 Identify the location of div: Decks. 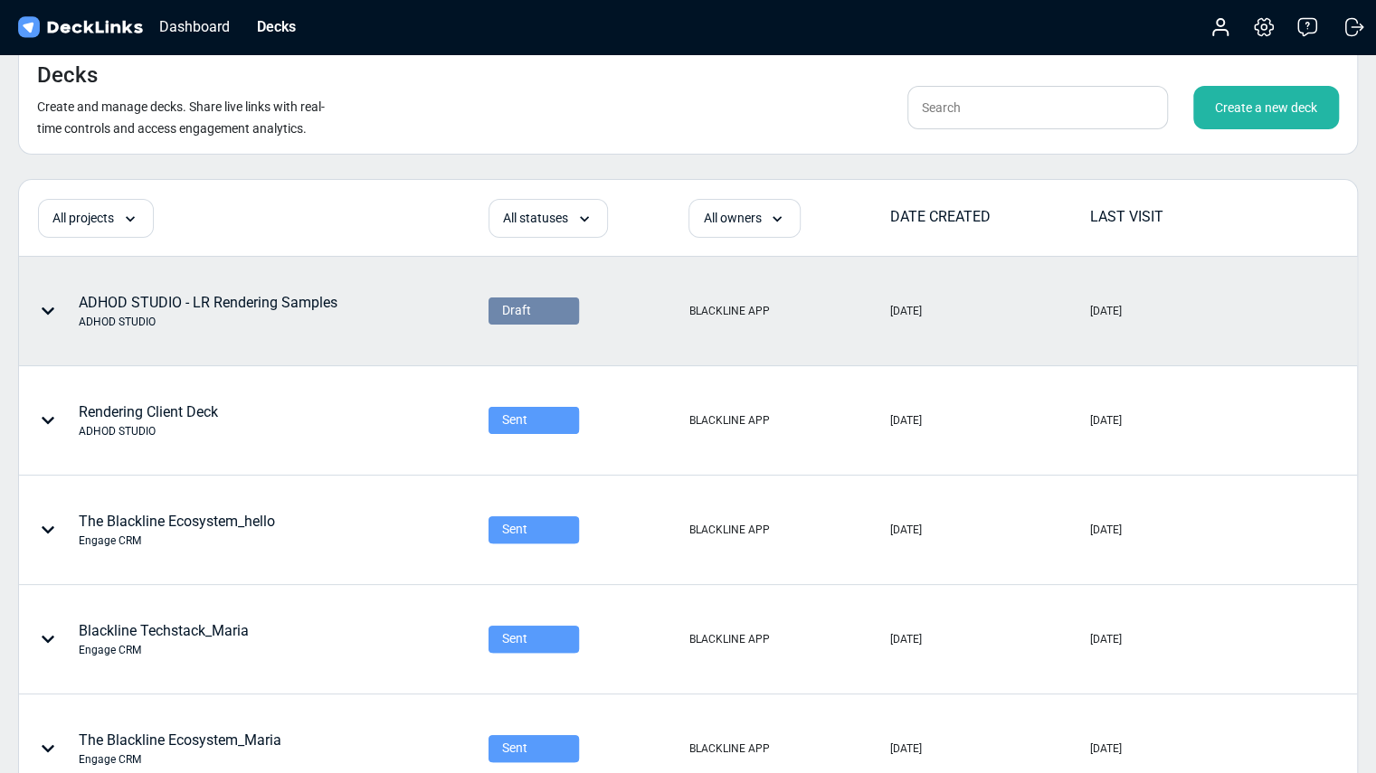
(276, 26).